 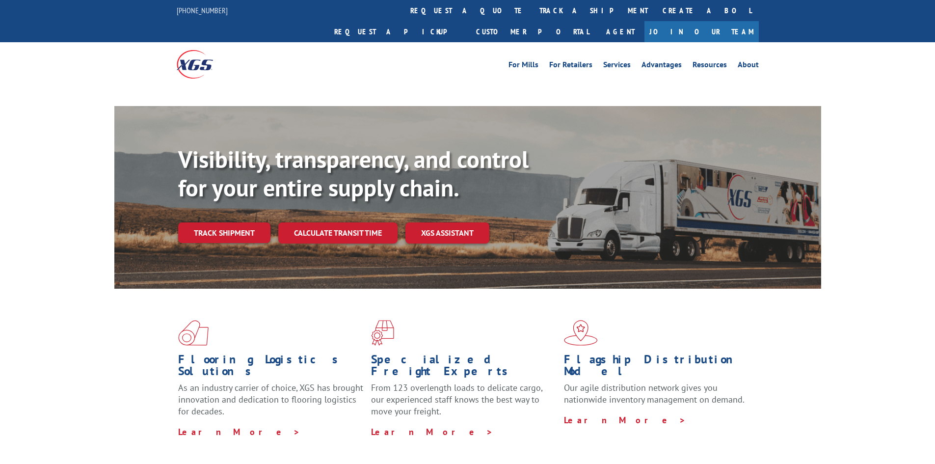 I want to click on a: About, so click(x=748, y=66).